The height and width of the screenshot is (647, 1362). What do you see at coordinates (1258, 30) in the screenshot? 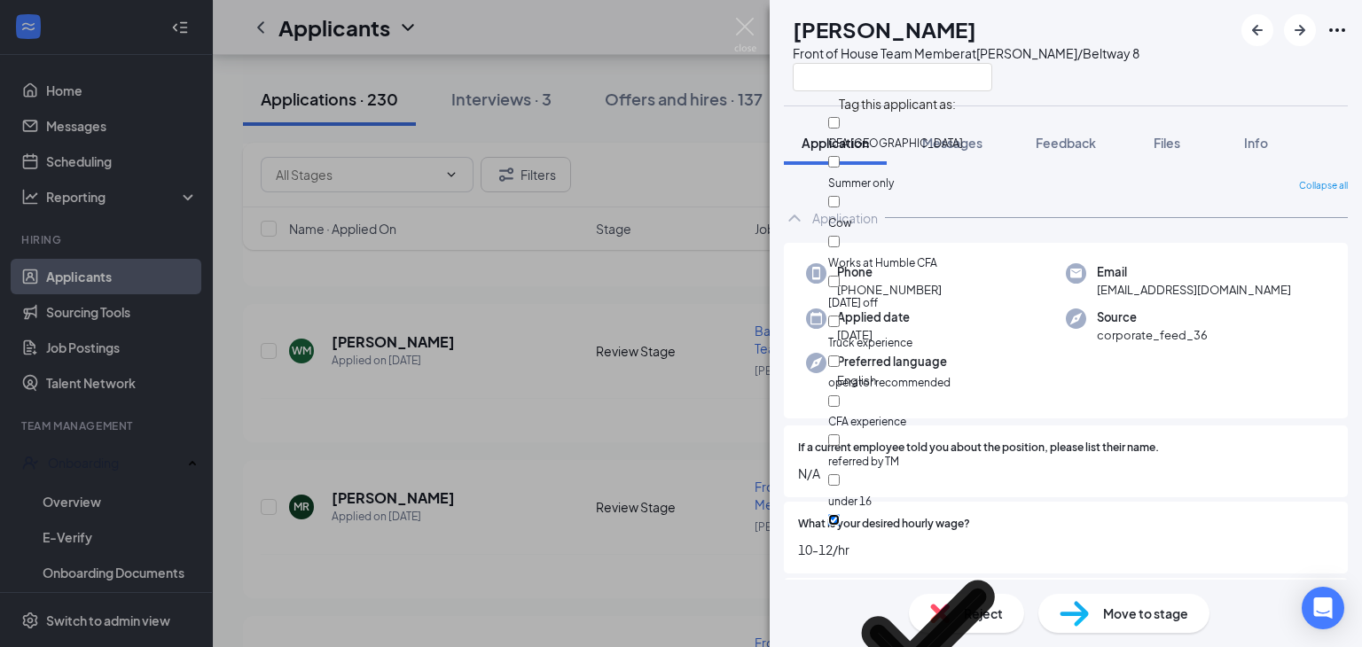
I see `svg: ArrowLeftNew` at bounding box center [1258, 30].